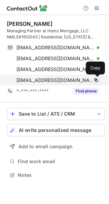  I want to click on button: AI write personalized message, so click(56, 130).